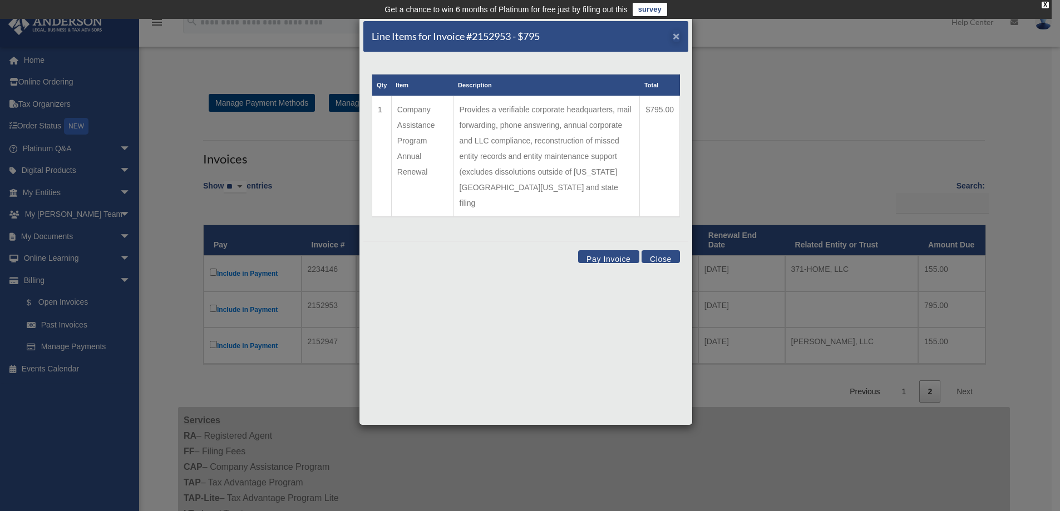 This screenshot has height=511, width=1060. I want to click on div: close, so click(1045, 5).